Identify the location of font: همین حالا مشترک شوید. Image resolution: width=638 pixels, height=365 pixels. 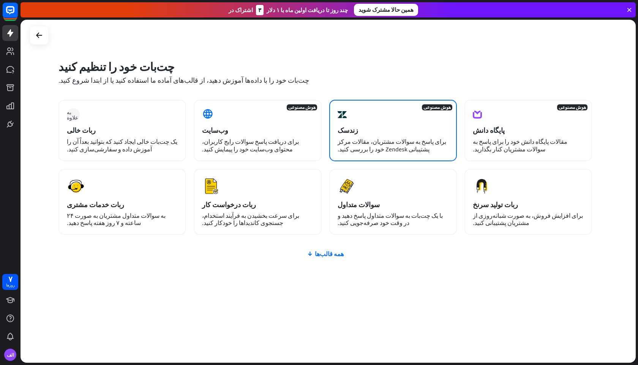
(386, 9).